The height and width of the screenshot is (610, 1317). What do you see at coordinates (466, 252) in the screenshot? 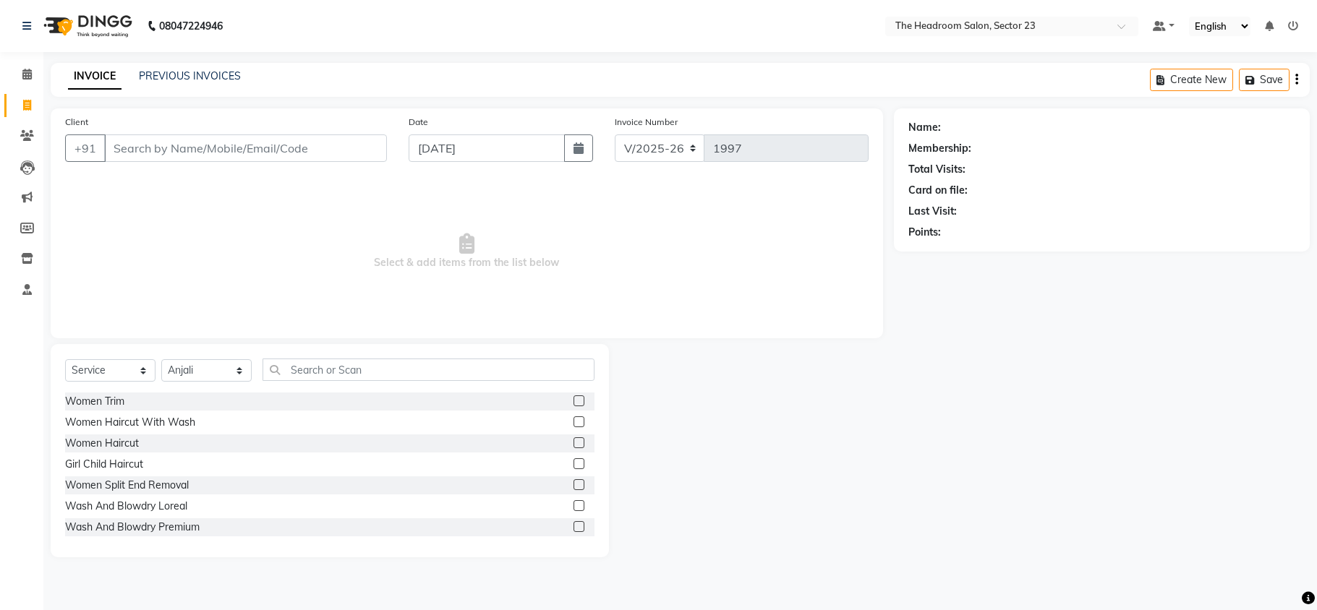
I see `span: Select & add items from the list below` at bounding box center [466, 252].